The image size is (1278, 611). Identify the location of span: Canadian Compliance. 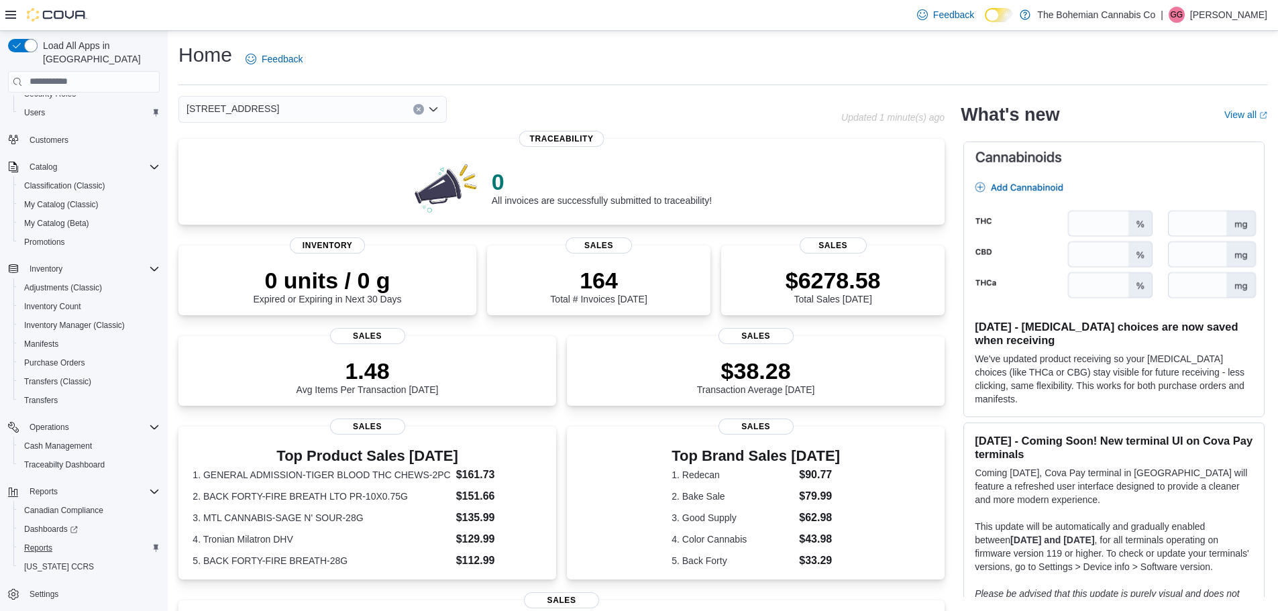
(64, 511).